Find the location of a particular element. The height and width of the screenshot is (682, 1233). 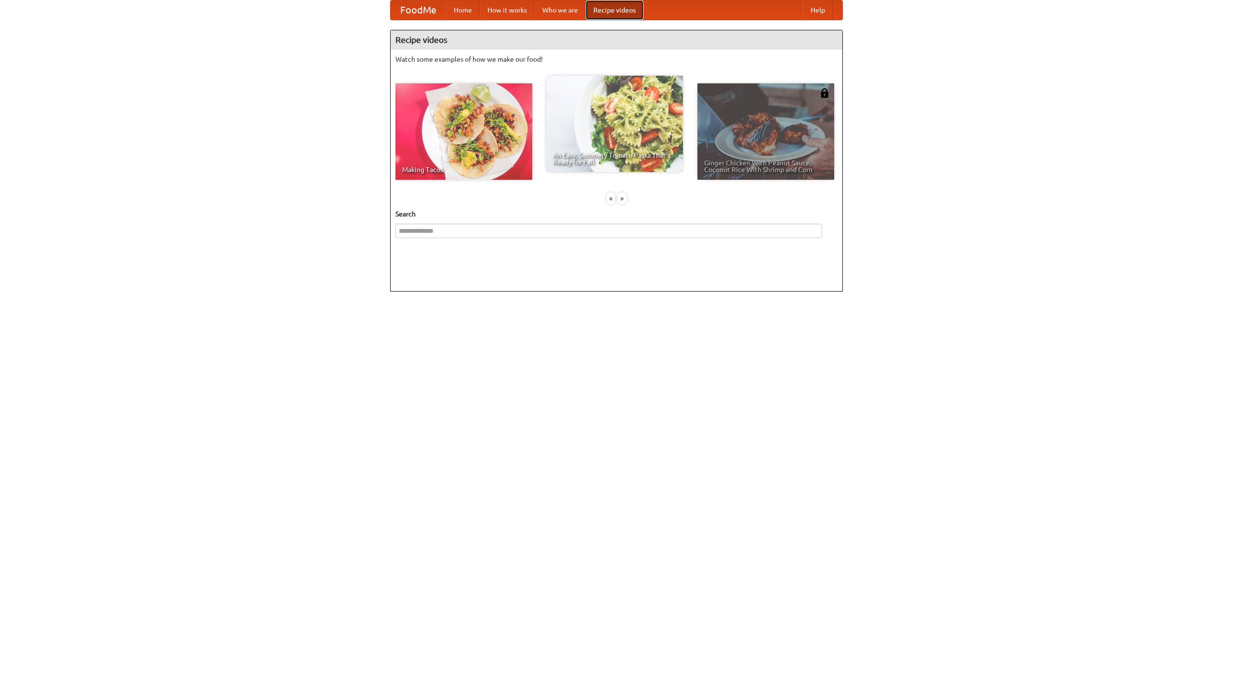

h5: Search is located at coordinates (617, 214).